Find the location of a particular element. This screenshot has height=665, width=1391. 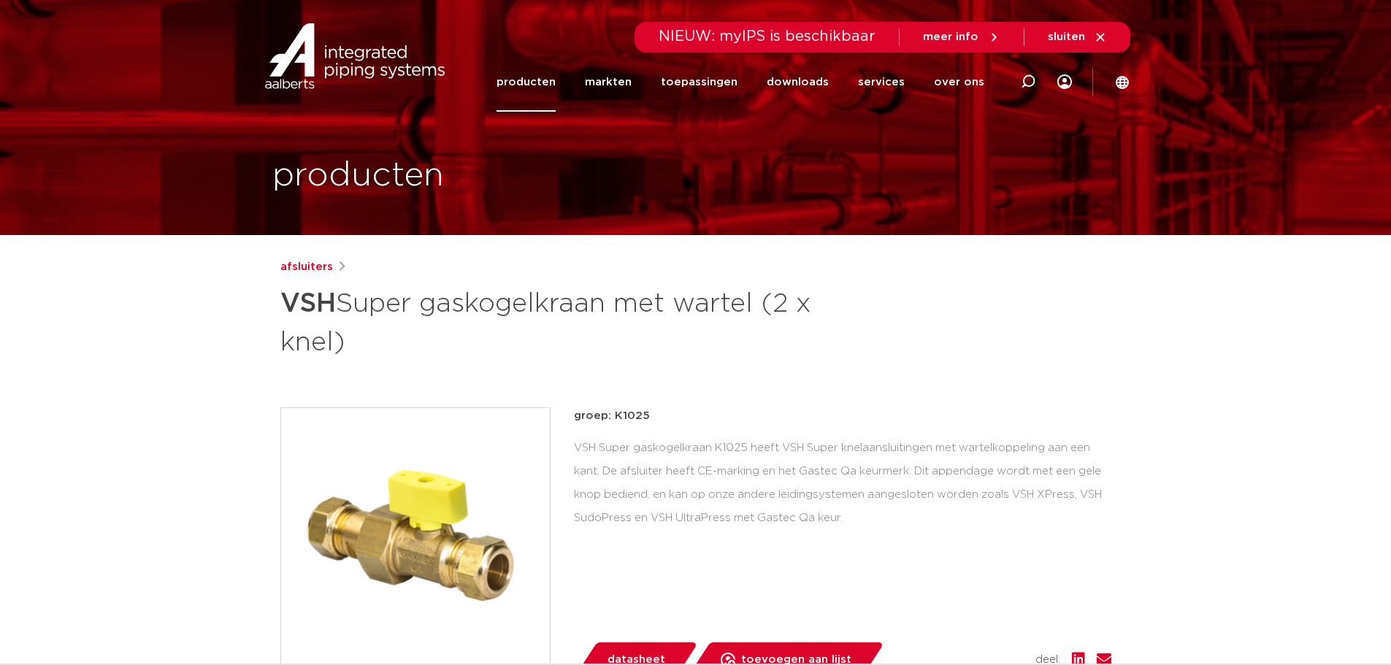

a: toepassingen is located at coordinates (699, 82).